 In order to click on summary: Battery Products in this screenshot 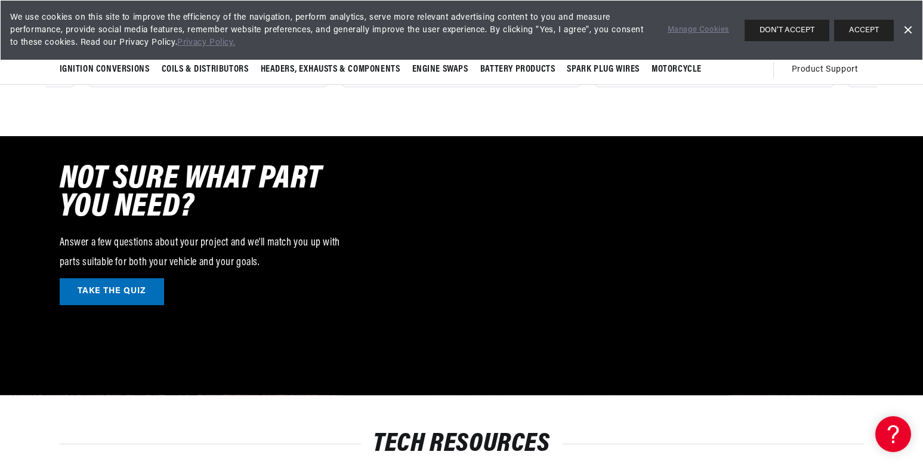, I will do `click(518, 69)`.